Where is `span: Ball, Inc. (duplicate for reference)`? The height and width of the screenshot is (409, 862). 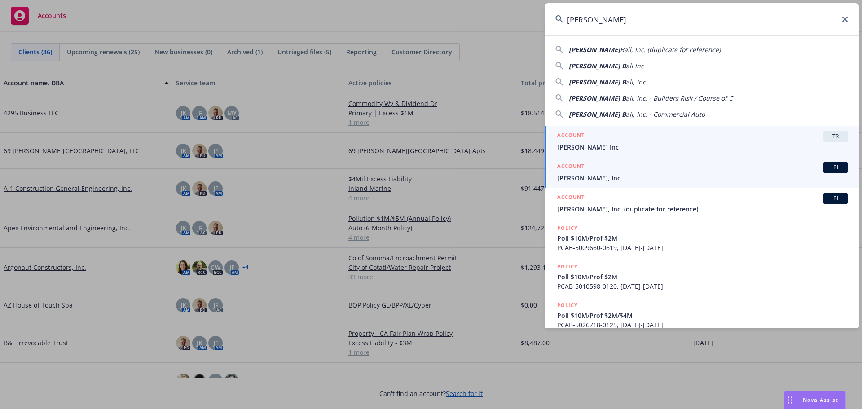 span: Ball, Inc. (duplicate for reference) is located at coordinates (670, 49).